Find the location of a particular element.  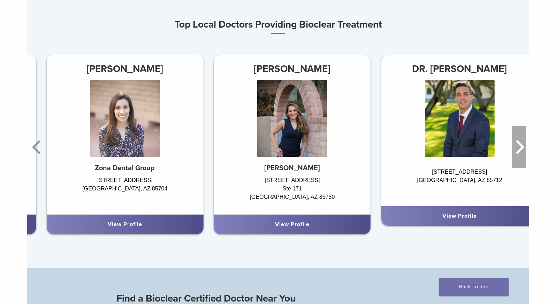

strong: Zona Dental Group is located at coordinates (125, 168).